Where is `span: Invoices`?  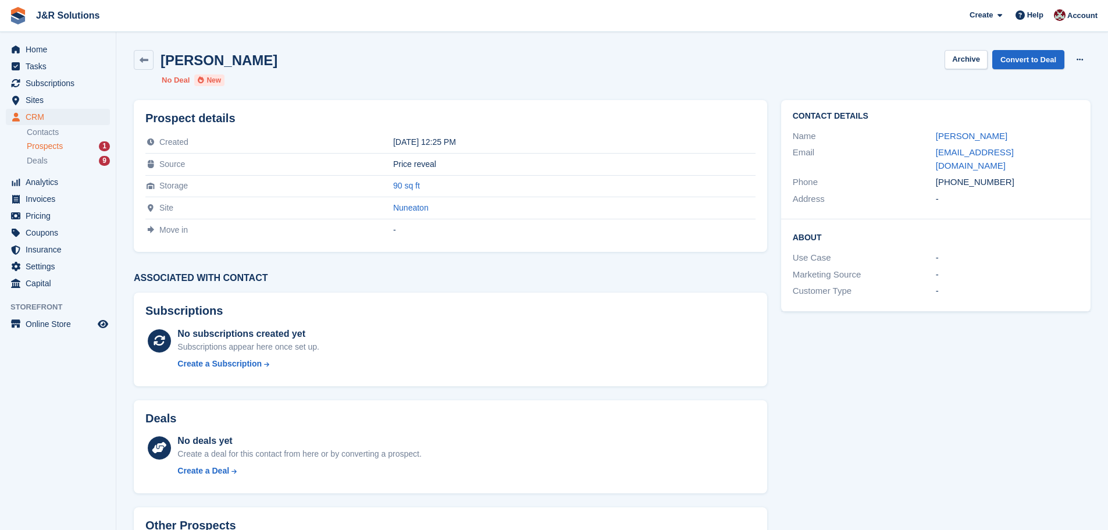 span: Invoices is located at coordinates (60, 199).